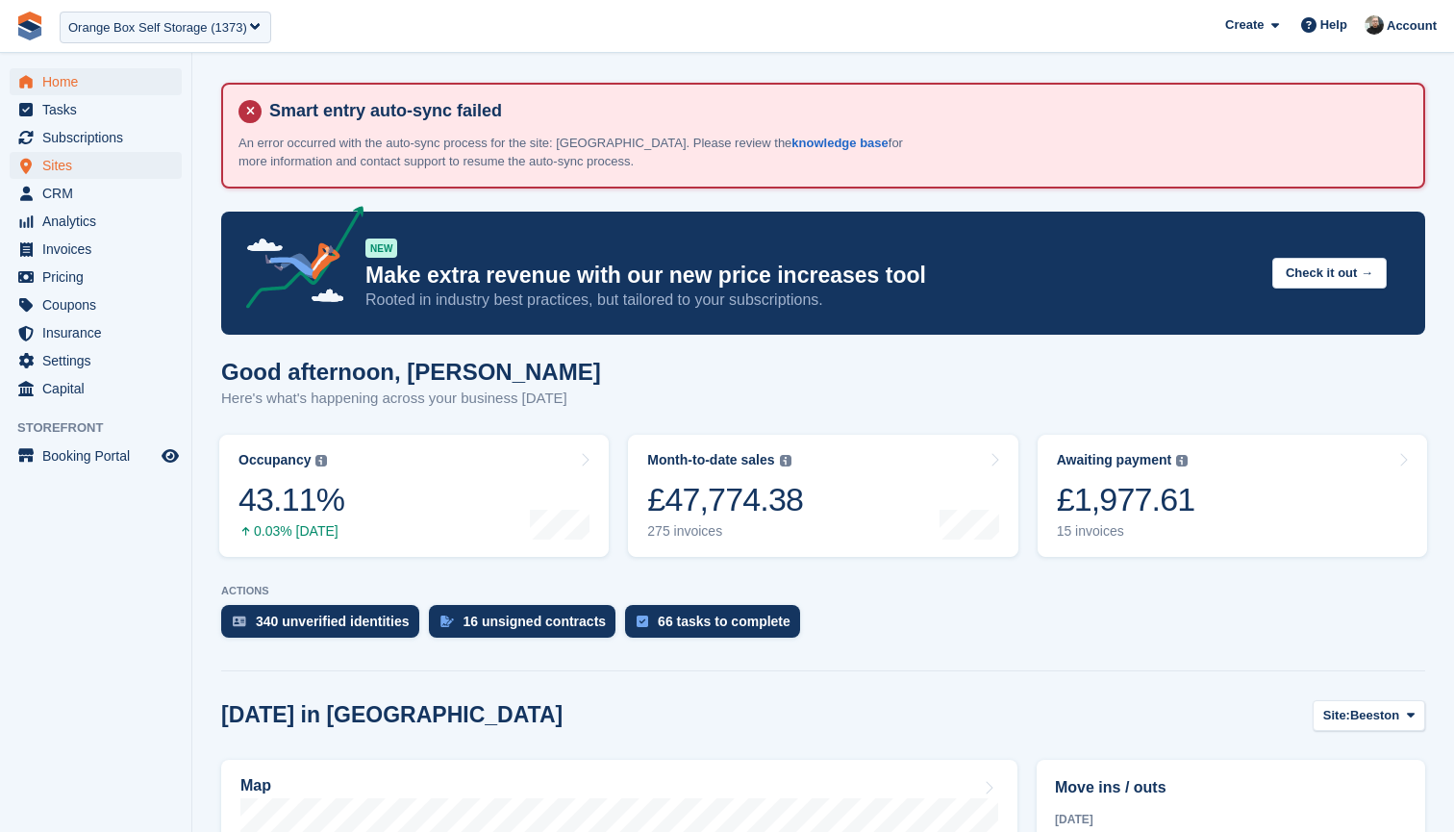  What do you see at coordinates (30, 26) in the screenshot?
I see `img: stora-icon-8386f47178a22dfd0bd8f6a31ec36ba5ce8667c1dd55bd0f319d3a0aa187defe.svg` at bounding box center [30, 26].